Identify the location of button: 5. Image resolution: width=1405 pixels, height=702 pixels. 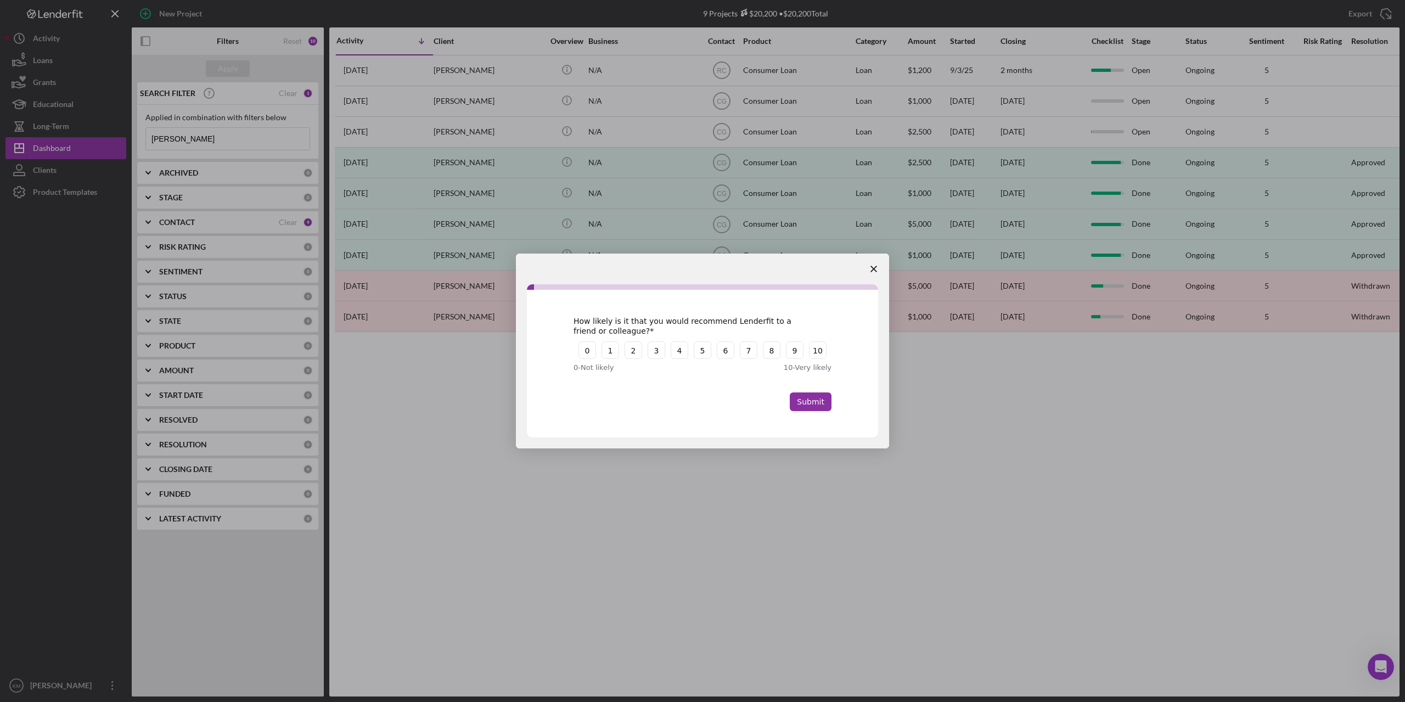
(702, 350).